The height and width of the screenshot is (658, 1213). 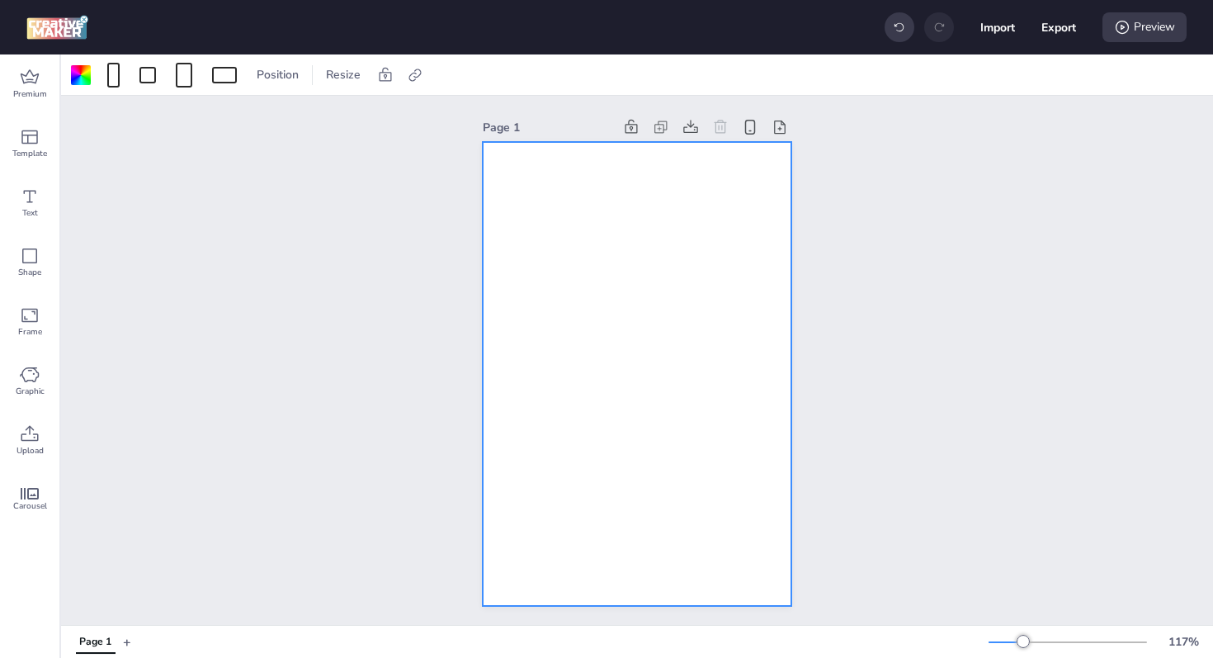 What do you see at coordinates (277, 74) in the screenshot?
I see `span: Position` at bounding box center [277, 74].